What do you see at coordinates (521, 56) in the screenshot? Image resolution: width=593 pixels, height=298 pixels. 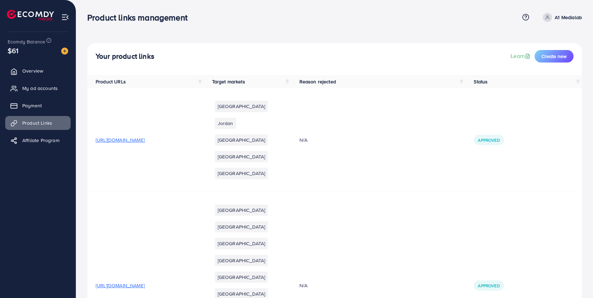 I see `a: Learn` at bounding box center [521, 56].